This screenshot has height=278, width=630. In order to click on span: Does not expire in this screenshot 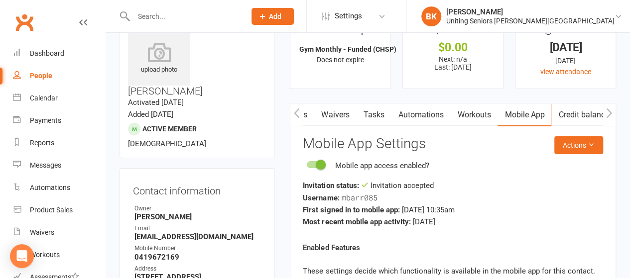, I will do `click(340, 60)`.